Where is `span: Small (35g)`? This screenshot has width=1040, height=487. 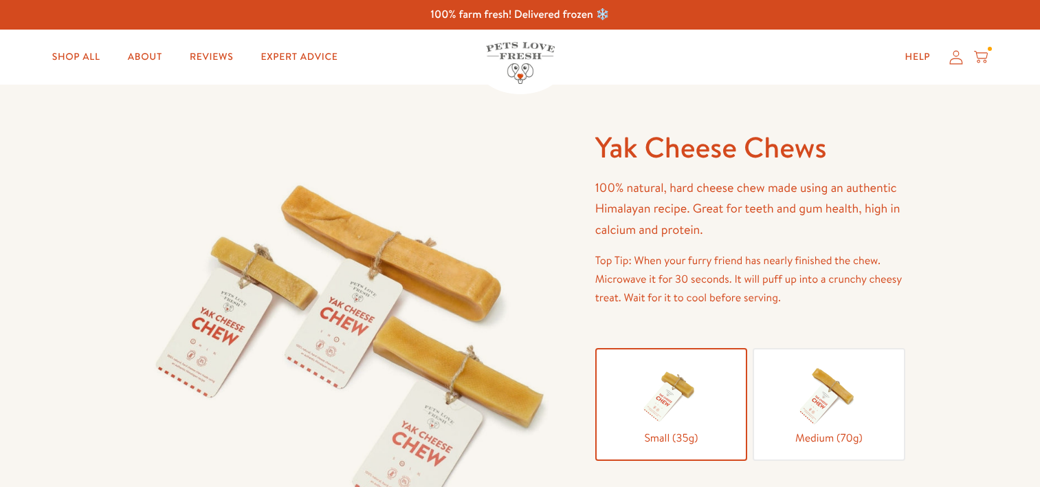
span: Small (35g) is located at coordinates (671, 438).